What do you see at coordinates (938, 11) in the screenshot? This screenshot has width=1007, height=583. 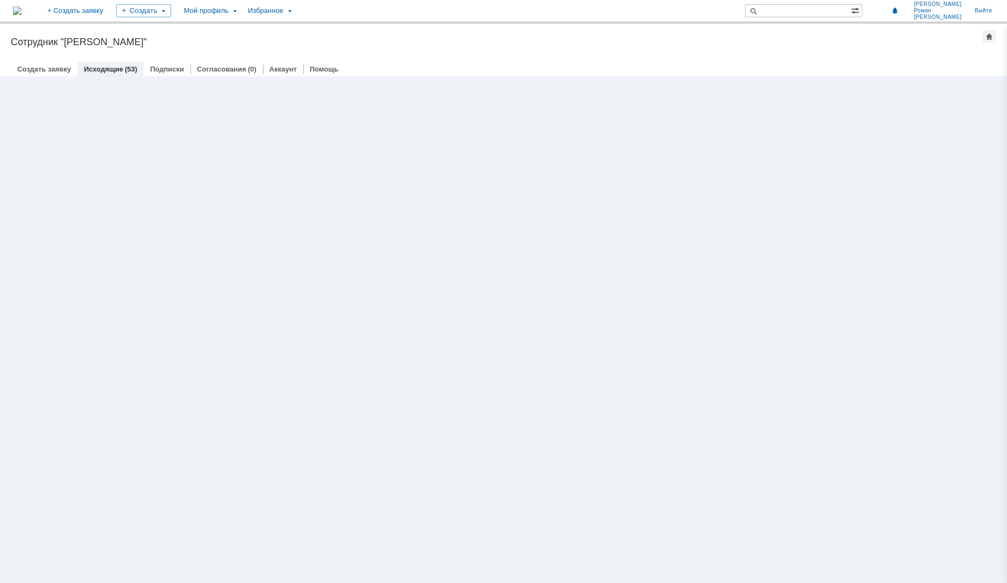 I see `span: Роман` at bounding box center [938, 11].